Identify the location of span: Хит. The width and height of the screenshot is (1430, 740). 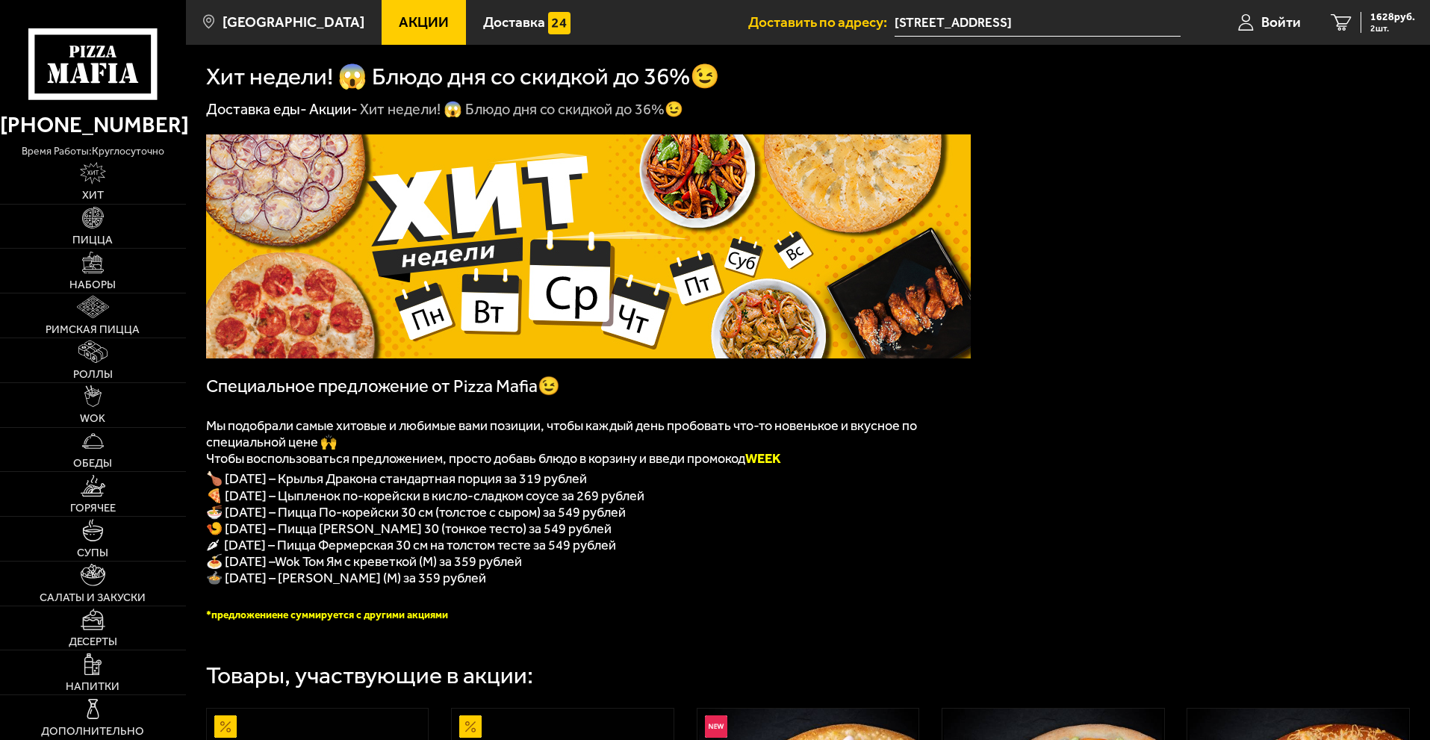
(93, 195).